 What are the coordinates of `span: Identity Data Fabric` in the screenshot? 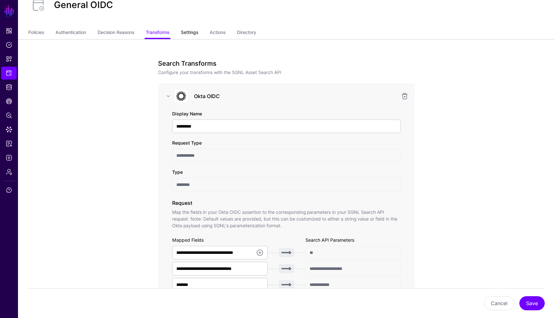 It's located at (9, 87).